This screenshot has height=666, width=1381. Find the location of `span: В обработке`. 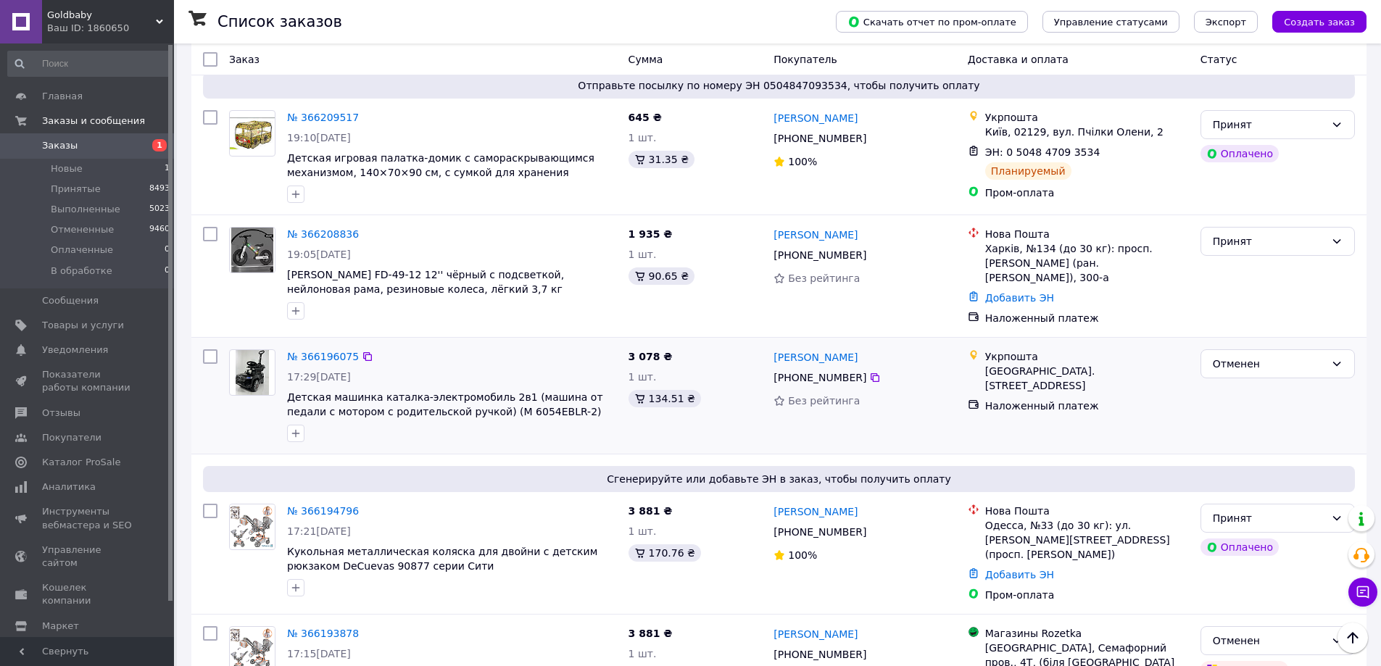

span: В обработке is located at coordinates (81, 271).